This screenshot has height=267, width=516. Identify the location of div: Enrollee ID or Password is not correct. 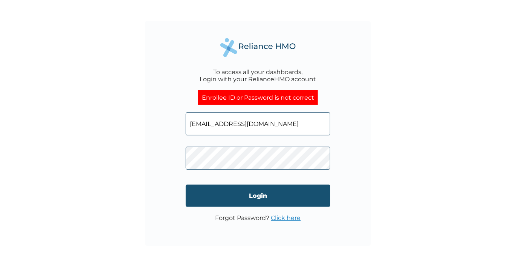
(258, 98).